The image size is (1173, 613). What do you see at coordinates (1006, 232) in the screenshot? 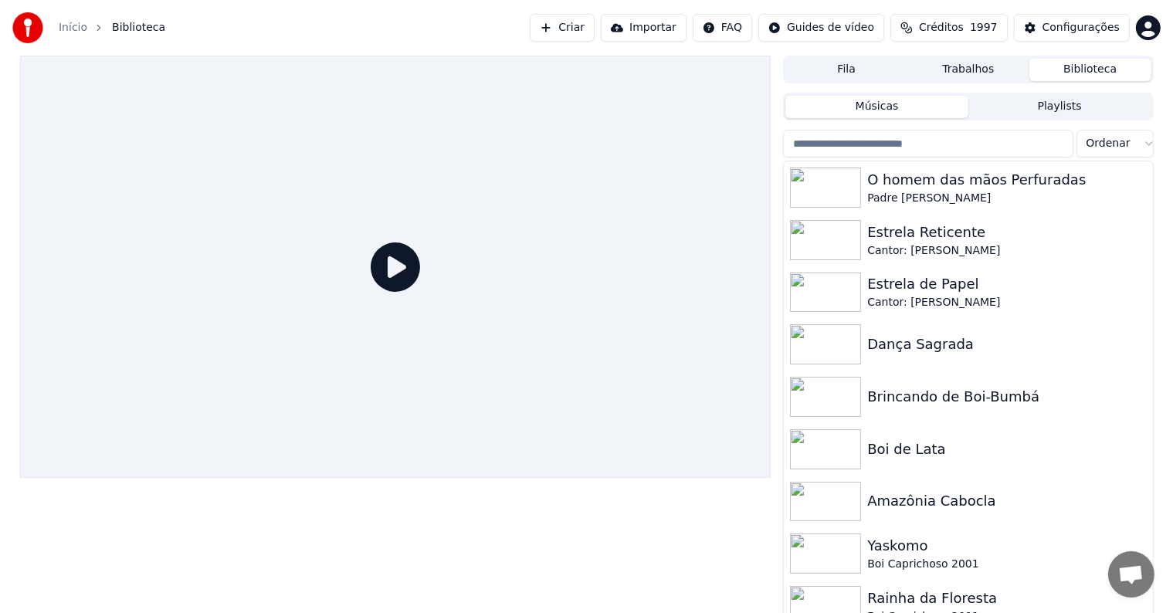
I see `div: Estrela Reticente` at bounding box center [1006, 232].